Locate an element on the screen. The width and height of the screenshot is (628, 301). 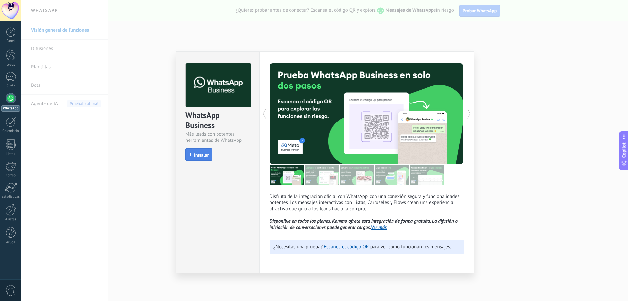
span: Instalar is located at coordinates (201, 155).